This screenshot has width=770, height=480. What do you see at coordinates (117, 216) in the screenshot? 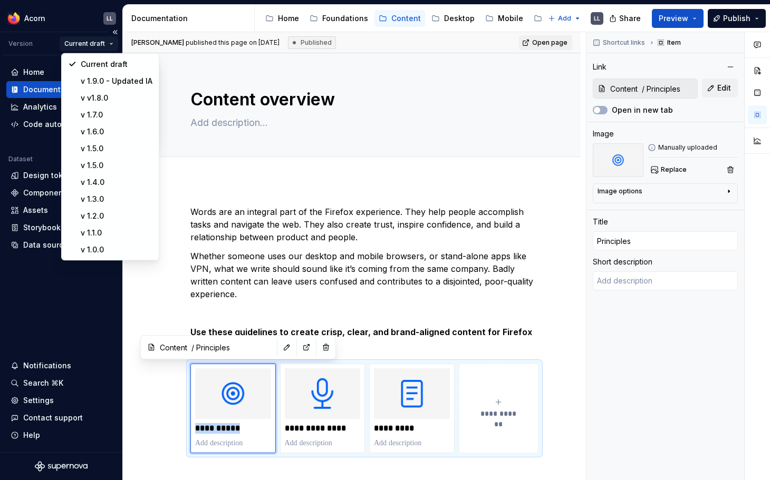
I see `div: v 1.2.0` at bounding box center [117, 216].